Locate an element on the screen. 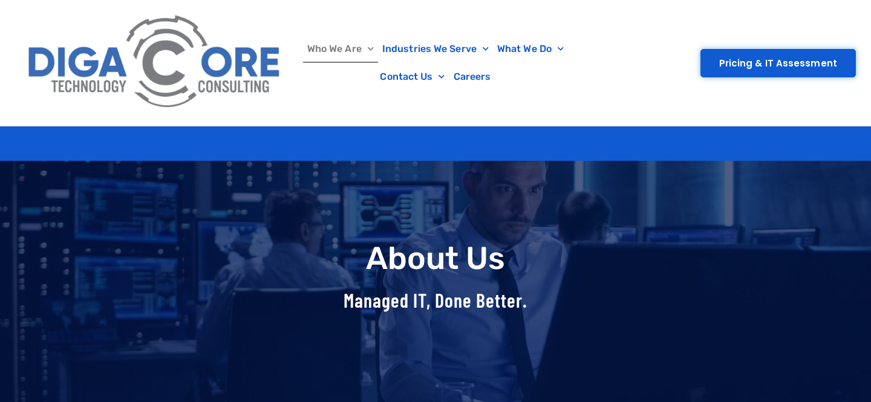 The width and height of the screenshot is (871, 402). nav: Menu is located at coordinates (435, 63).